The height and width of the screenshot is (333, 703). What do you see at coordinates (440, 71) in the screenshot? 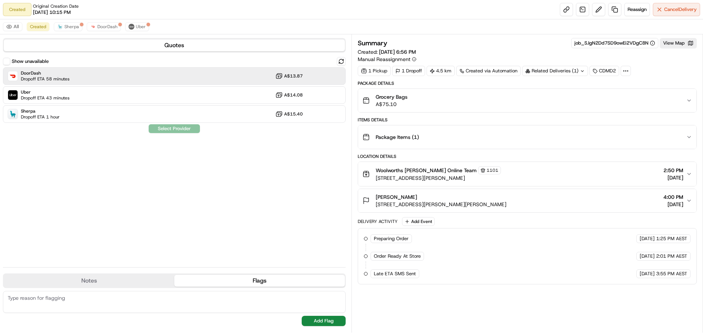
I see `div: 4.5 km` at bounding box center [440, 71].